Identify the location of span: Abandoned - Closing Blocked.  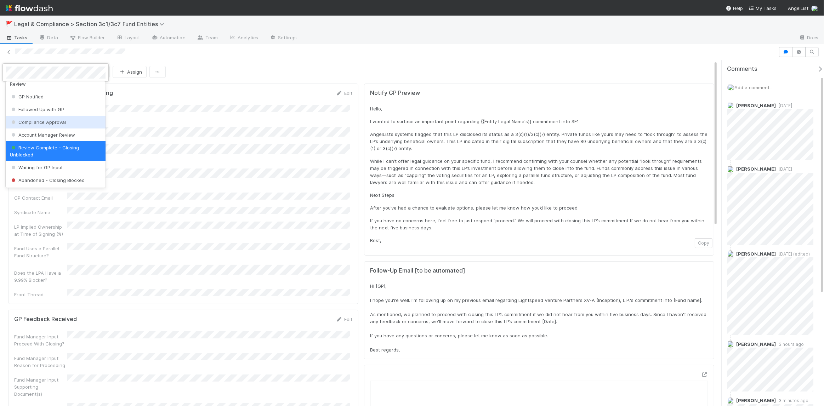
(47, 180).